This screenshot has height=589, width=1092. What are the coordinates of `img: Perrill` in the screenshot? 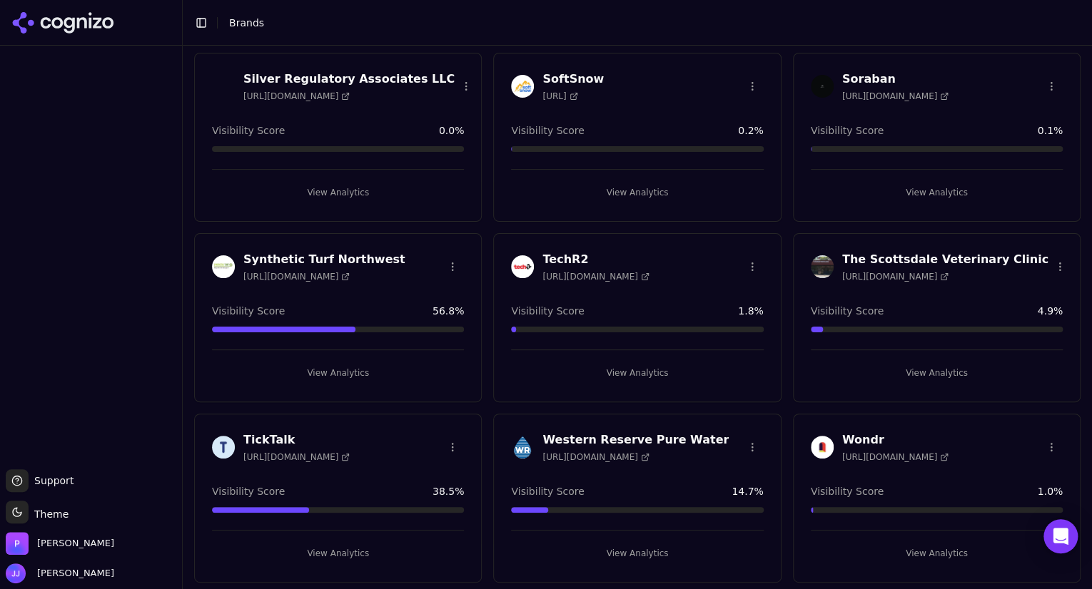 It's located at (17, 544).